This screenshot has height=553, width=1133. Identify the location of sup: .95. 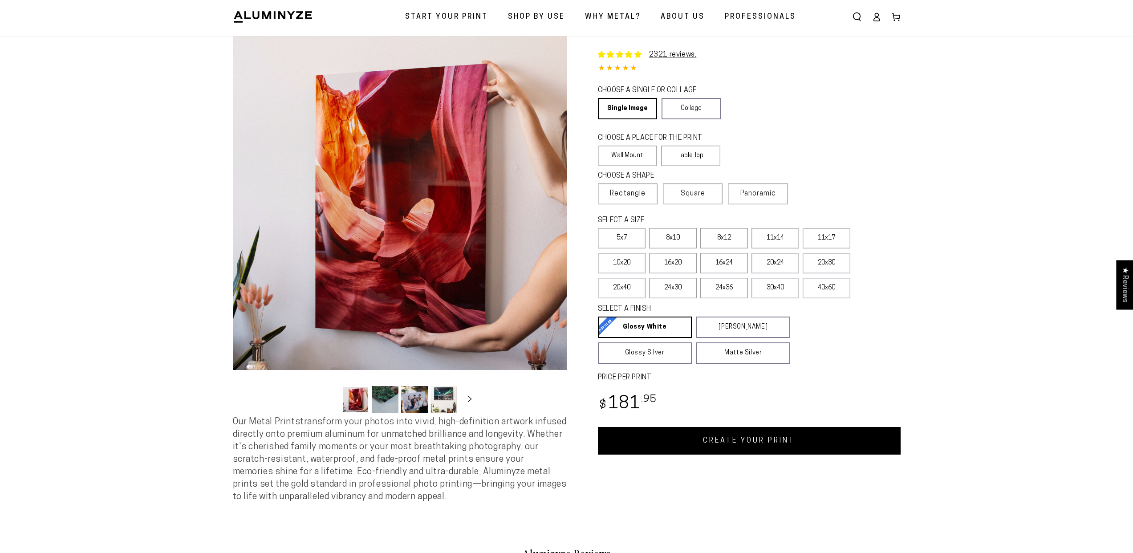
(649, 399).